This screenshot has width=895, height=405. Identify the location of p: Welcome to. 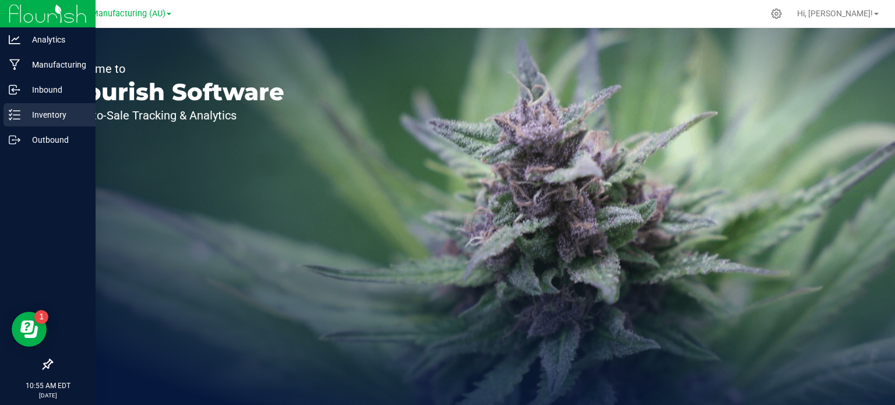
(174, 69).